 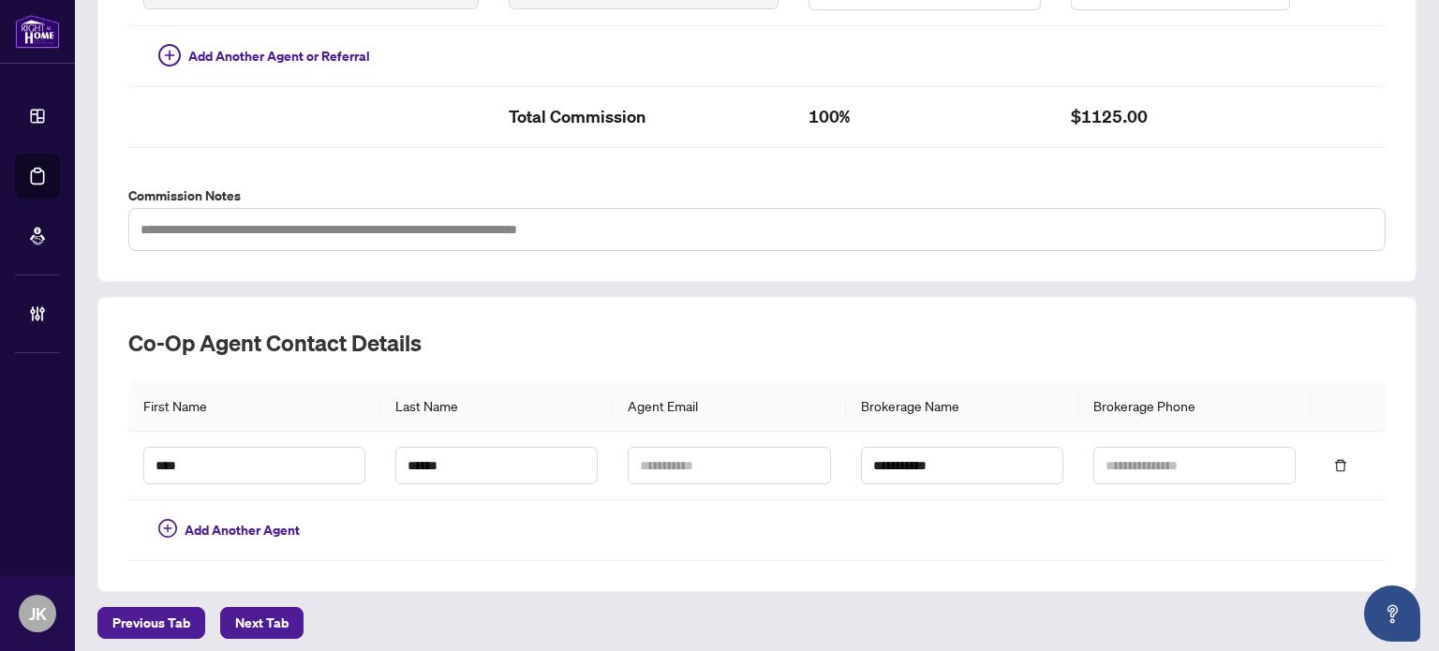 What do you see at coordinates (264, 56) in the screenshot?
I see `button: Add Another Agent or Referral` at bounding box center [264, 56].